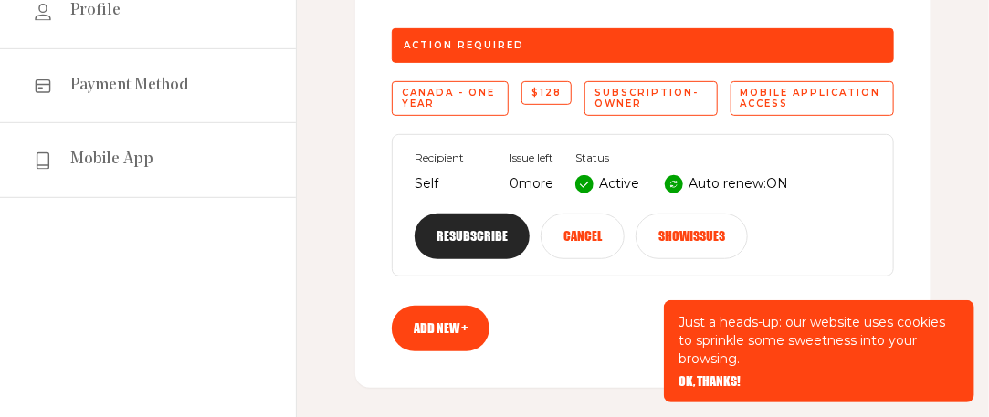 The height and width of the screenshot is (417, 989). Describe the element at coordinates (650, 99) in the screenshot. I see `div: subscription-owner` at that location.